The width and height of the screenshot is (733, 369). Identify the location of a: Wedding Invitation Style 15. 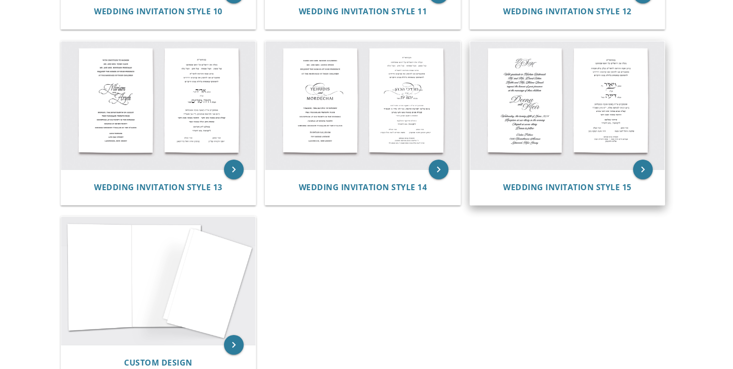
(567, 187).